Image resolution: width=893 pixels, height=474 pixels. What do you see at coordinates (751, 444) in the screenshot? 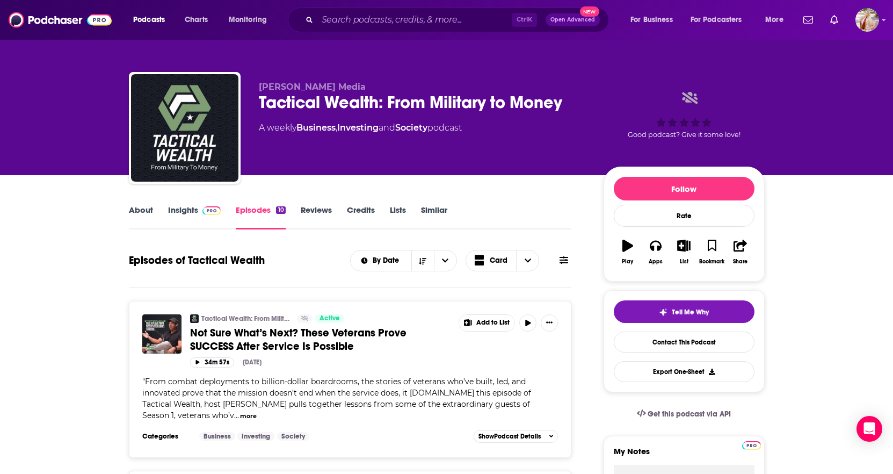
I see `a: Pro website` at bounding box center [751, 444].